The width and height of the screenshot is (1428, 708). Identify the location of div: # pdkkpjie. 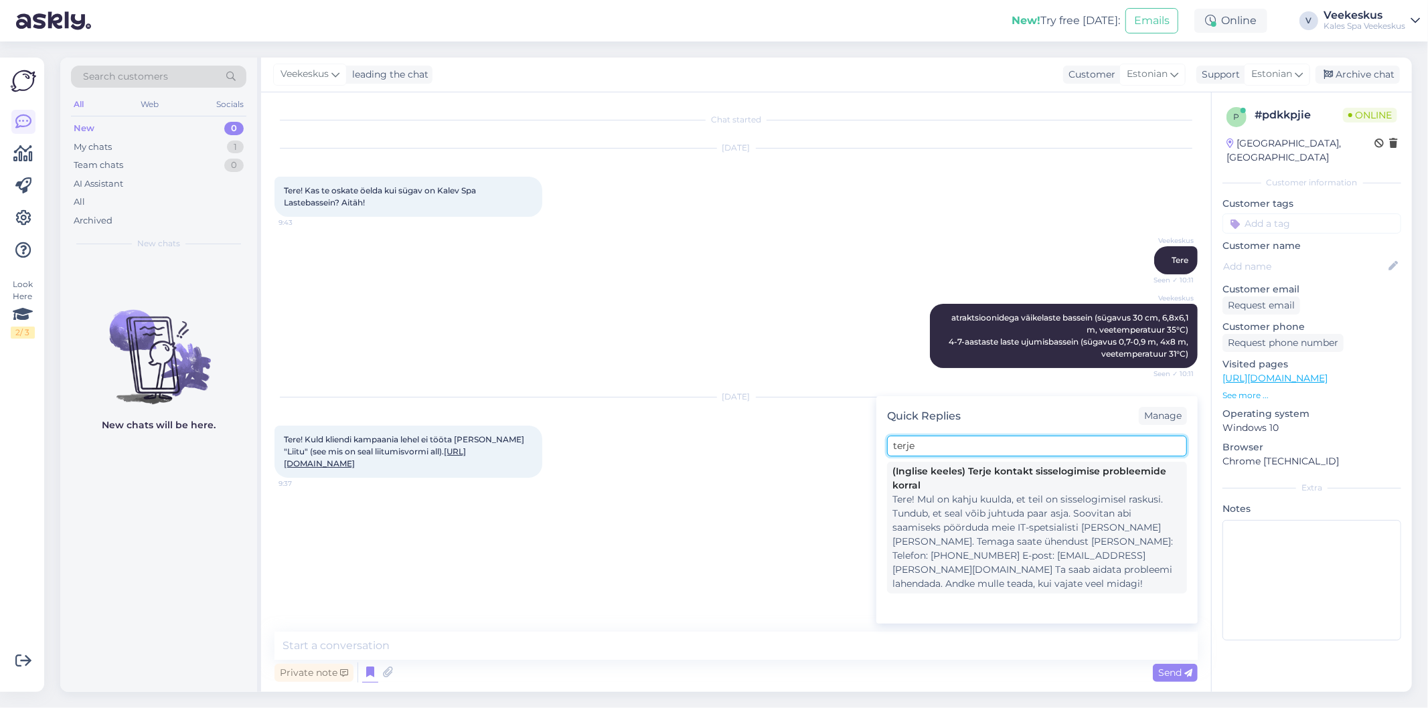
(1299, 115).